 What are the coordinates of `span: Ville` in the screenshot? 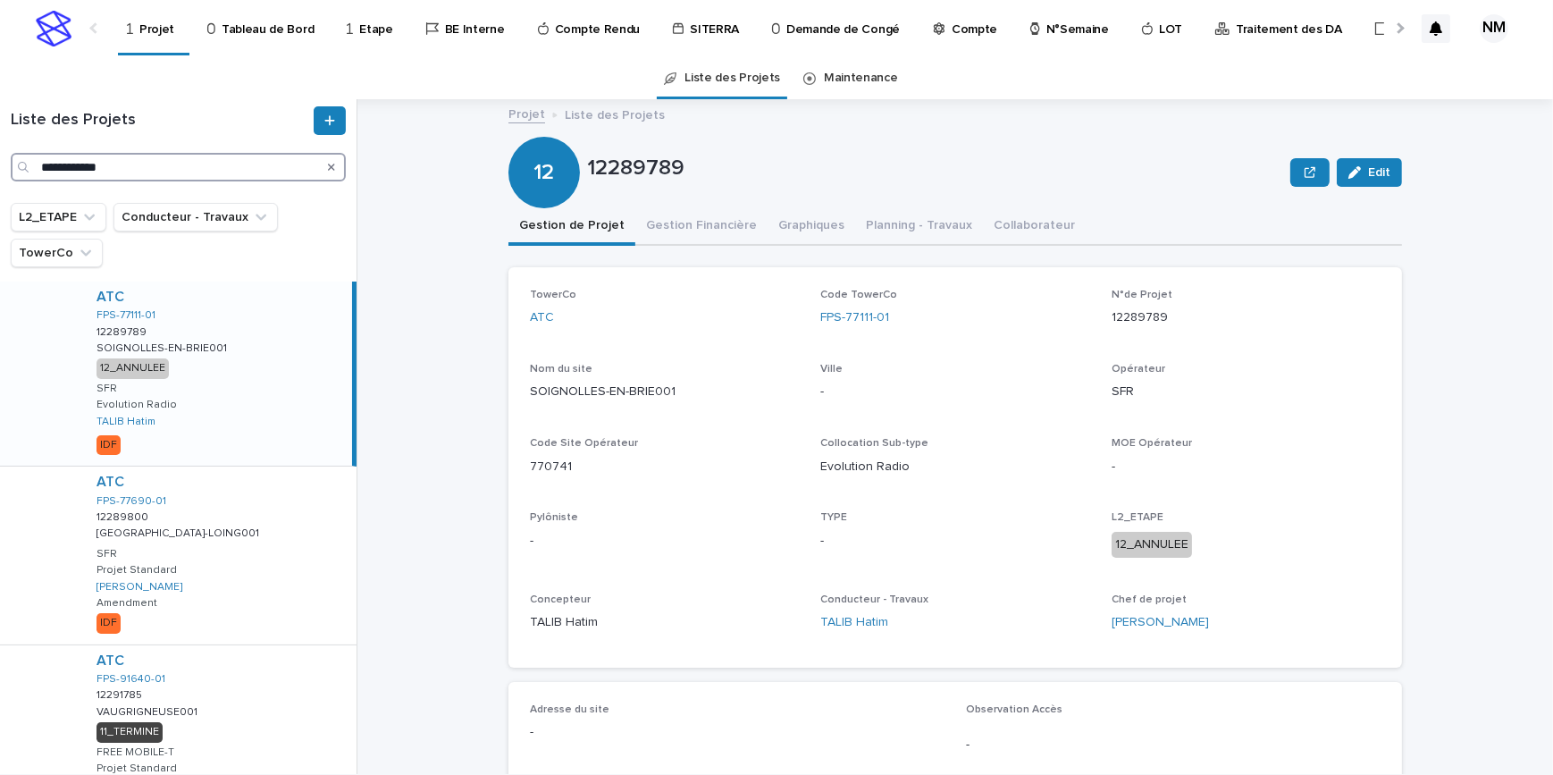 It's located at (831, 369).